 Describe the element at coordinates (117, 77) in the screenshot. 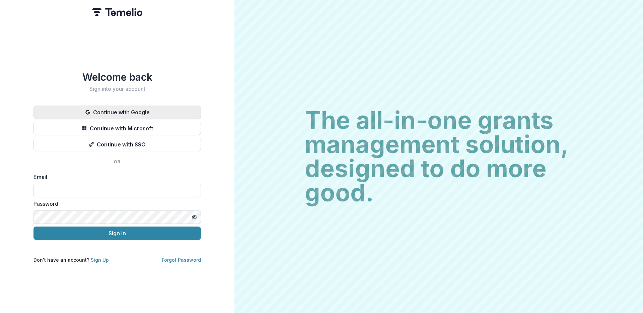

I see `h1: Welcome back` at that location.